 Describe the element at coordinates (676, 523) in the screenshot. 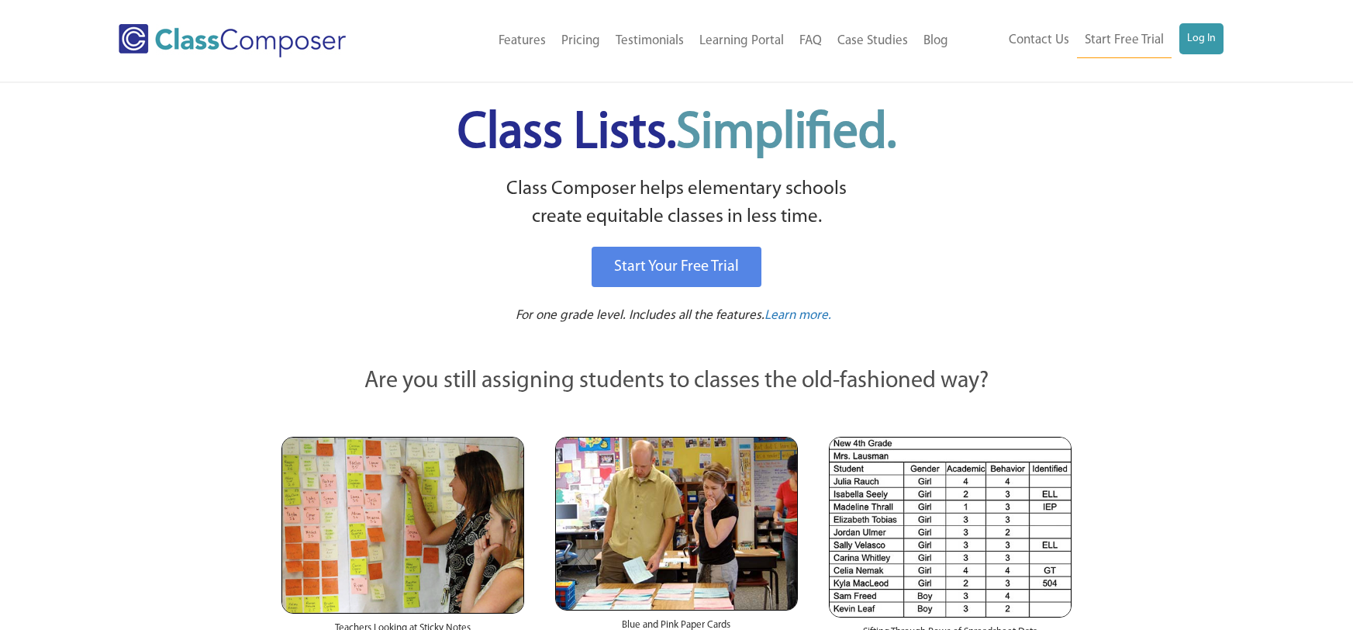

I see `img: Blue and Pink Paper Cards` at that location.